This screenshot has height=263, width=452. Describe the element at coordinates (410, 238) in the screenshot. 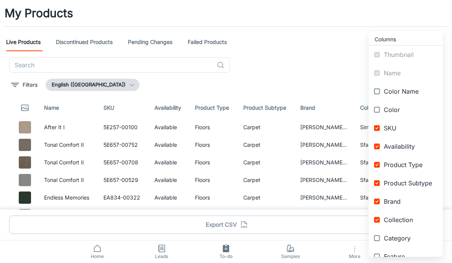

I see `span: Category` at that location.